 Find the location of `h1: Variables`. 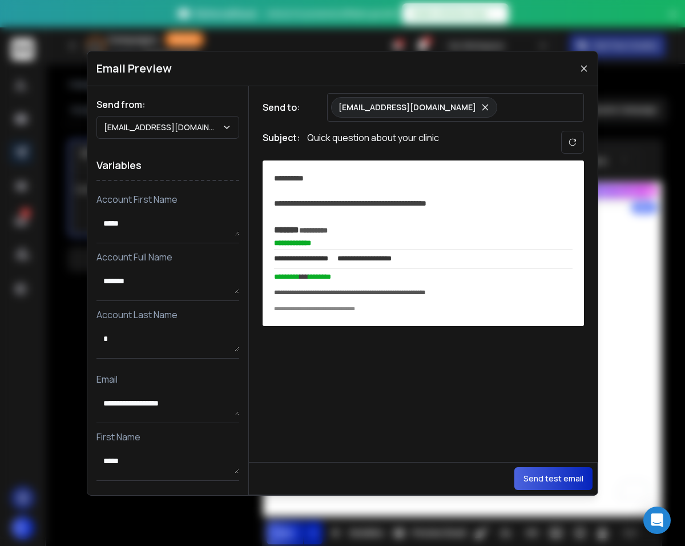

h1: Variables is located at coordinates (168, 166).